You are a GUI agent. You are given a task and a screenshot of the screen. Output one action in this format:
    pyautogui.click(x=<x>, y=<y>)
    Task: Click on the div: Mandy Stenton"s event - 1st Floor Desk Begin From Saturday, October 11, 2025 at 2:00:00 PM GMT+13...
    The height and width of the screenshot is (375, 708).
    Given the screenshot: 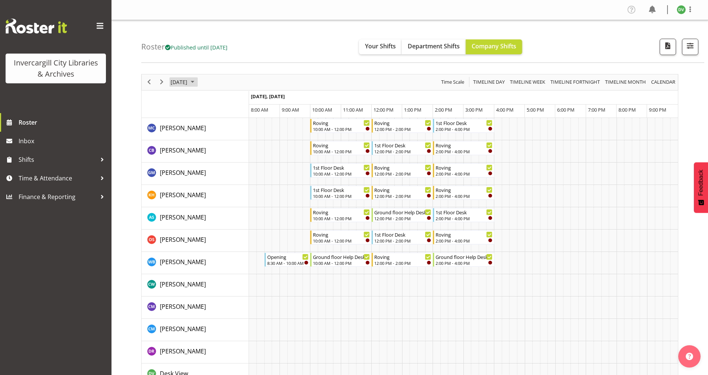 What is the action you would take?
    pyautogui.click(x=463, y=215)
    